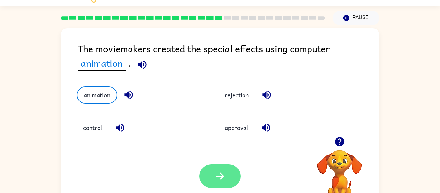 This screenshot has width=440, height=193. I want to click on button: animation, so click(97, 95).